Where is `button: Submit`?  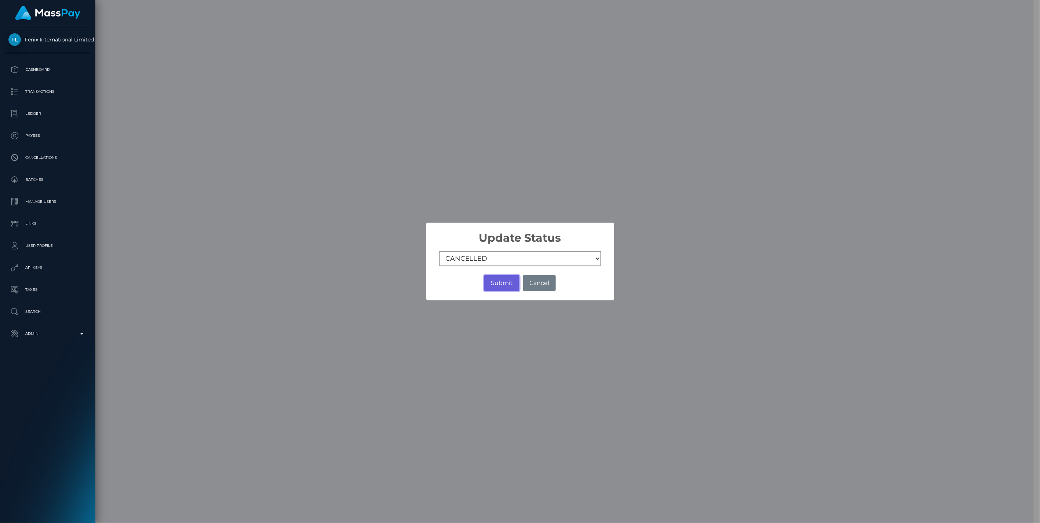 button: Submit is located at coordinates (502, 283).